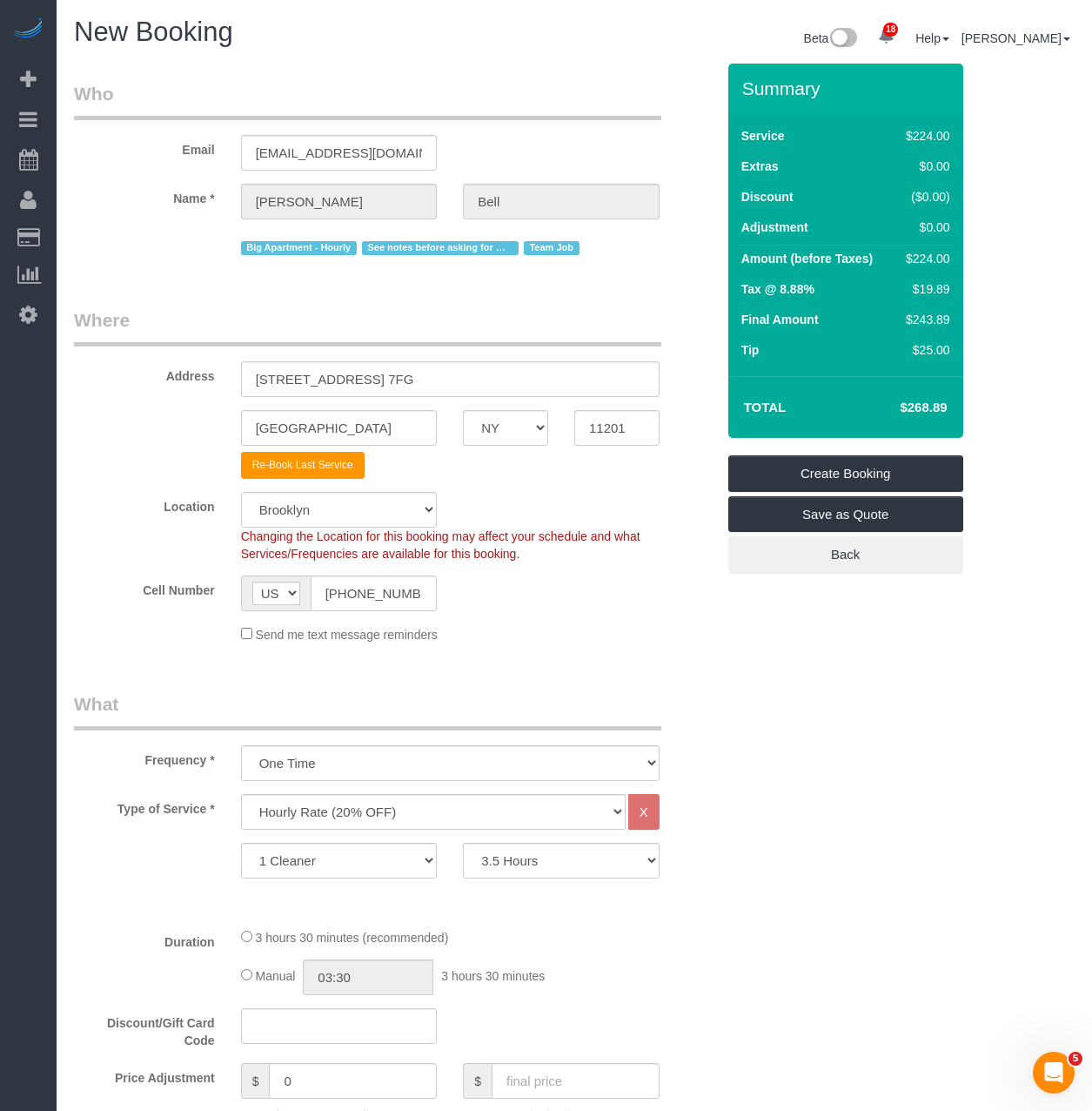 The image size is (1092, 1111). What do you see at coordinates (144, 195) in the screenshot?
I see `label: Name *` at bounding box center [144, 195].